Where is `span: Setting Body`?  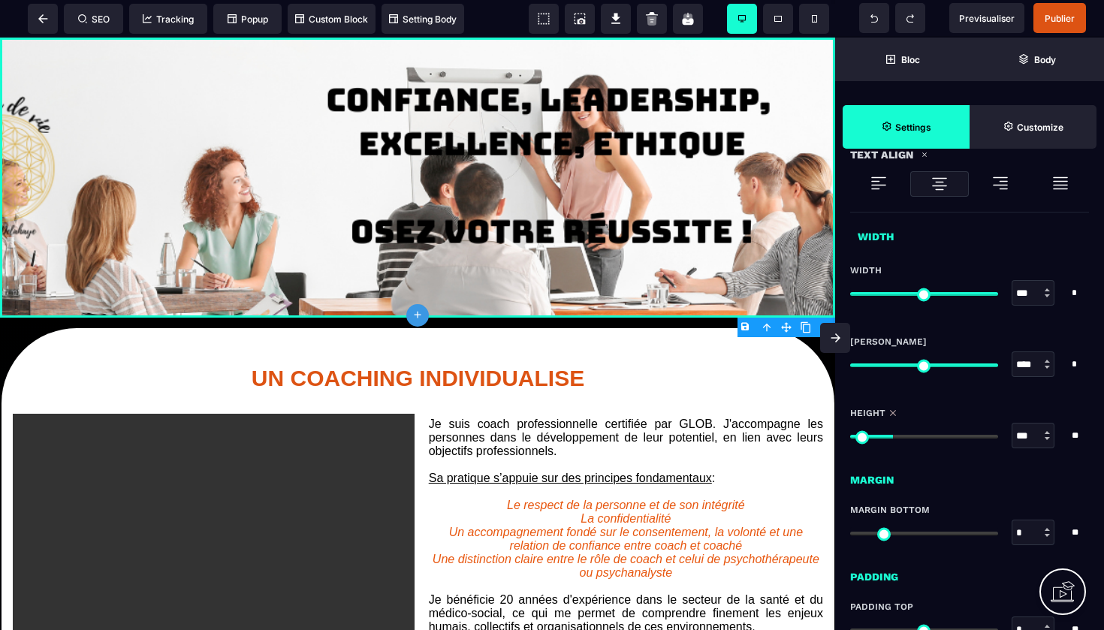 span: Setting Body is located at coordinates (423, 19).